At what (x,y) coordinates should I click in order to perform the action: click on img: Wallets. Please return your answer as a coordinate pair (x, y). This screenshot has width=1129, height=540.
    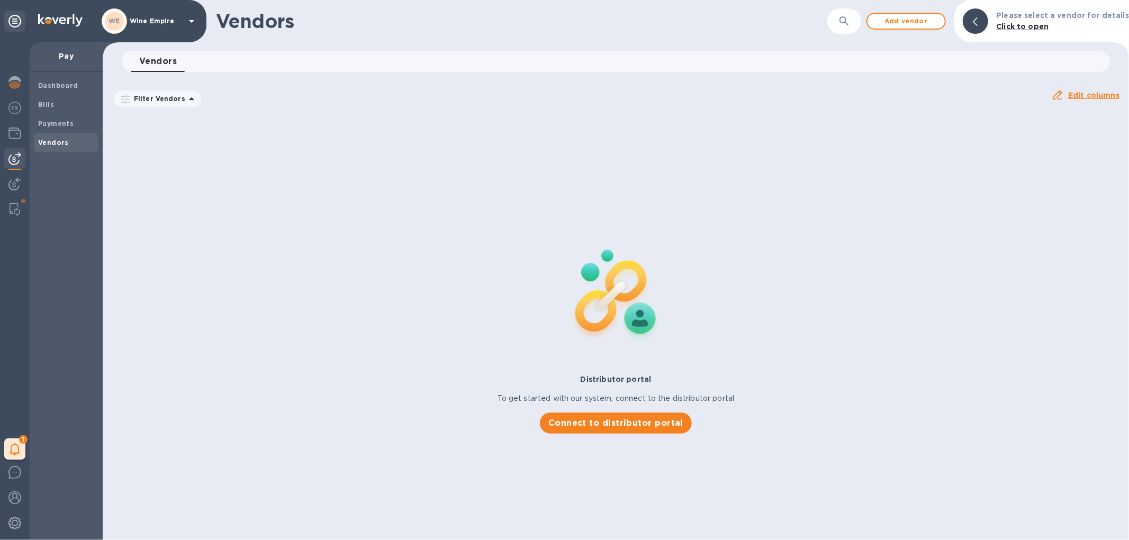
    Looking at the image, I should click on (15, 133).